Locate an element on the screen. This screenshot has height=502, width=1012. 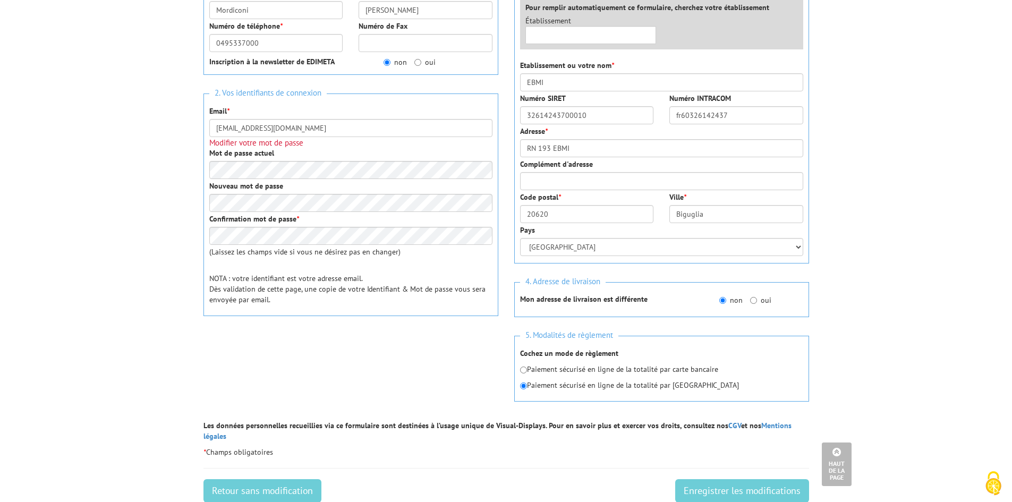
label: Pour remplir automatiquement ce formulaire, cherchez votre établissement is located at coordinates (647, 7).